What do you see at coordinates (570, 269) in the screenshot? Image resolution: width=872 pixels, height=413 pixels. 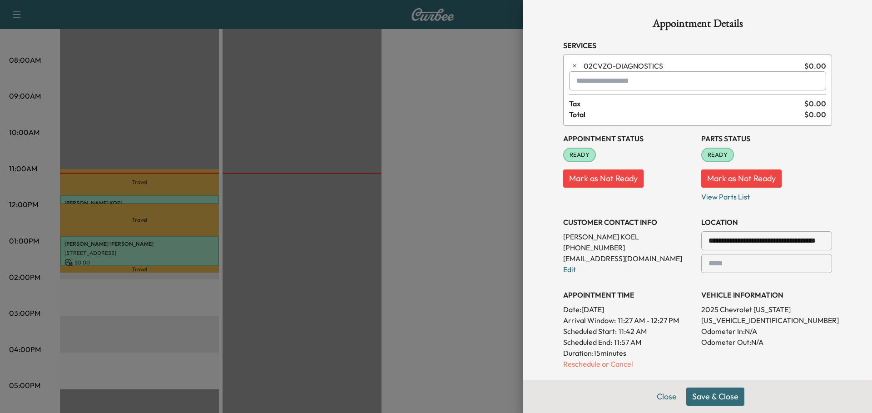 I see `a: Edit` at bounding box center [570, 269].